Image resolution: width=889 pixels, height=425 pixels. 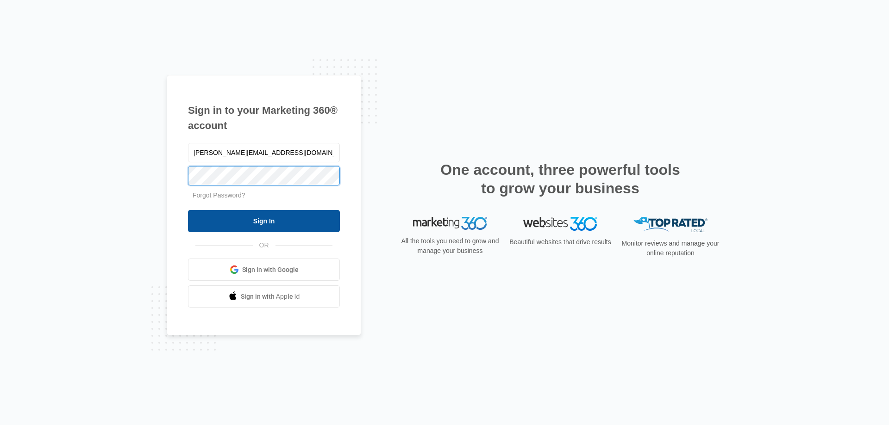 I want to click on img: Marketing 360, so click(x=450, y=224).